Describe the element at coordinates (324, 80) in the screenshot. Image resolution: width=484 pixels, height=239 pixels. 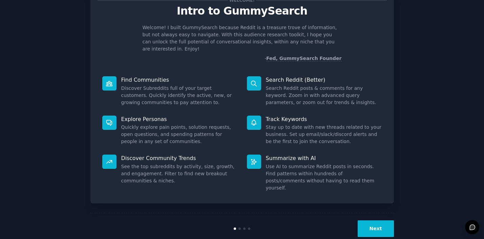
I see `p: Search Reddit (Better)` at that location.